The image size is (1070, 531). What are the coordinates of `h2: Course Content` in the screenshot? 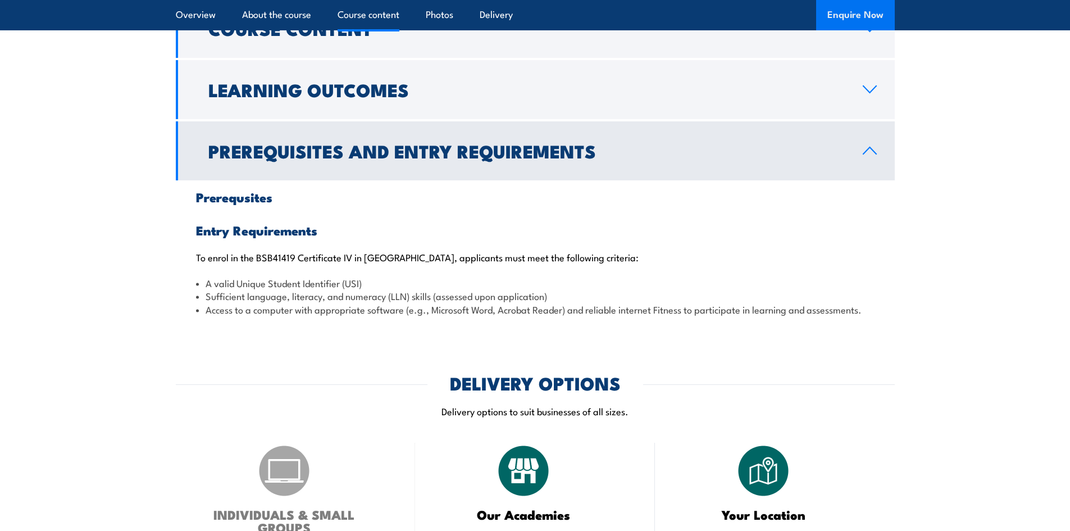 It's located at (526, 28).